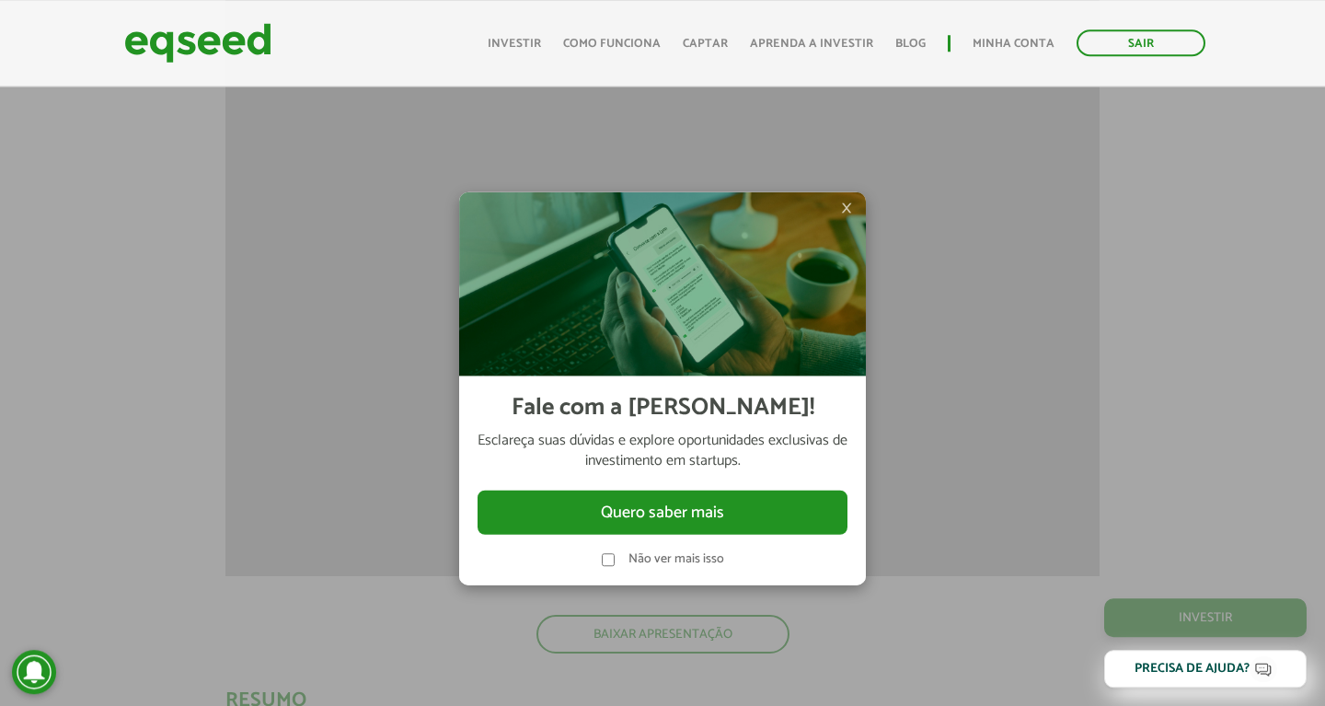 The height and width of the screenshot is (706, 1325). I want to click on a: Captar, so click(705, 43).